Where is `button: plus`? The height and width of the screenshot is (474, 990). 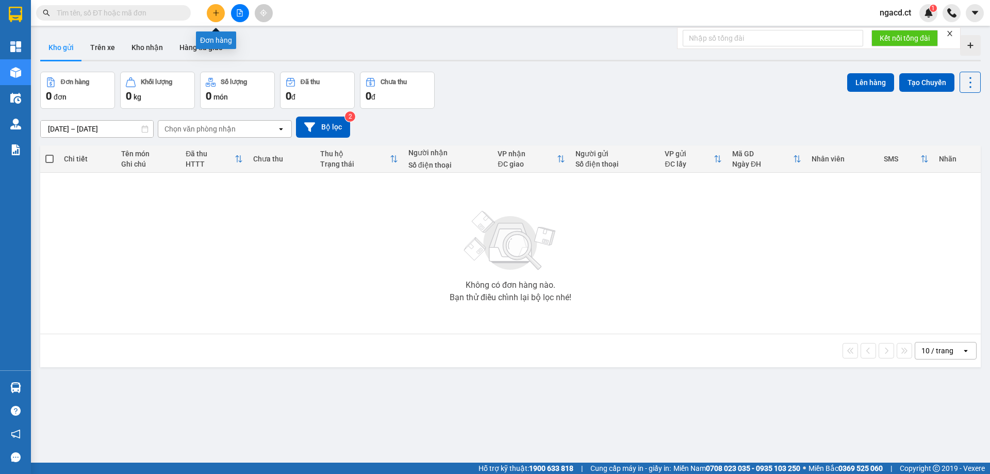 button: plus is located at coordinates (216, 13).